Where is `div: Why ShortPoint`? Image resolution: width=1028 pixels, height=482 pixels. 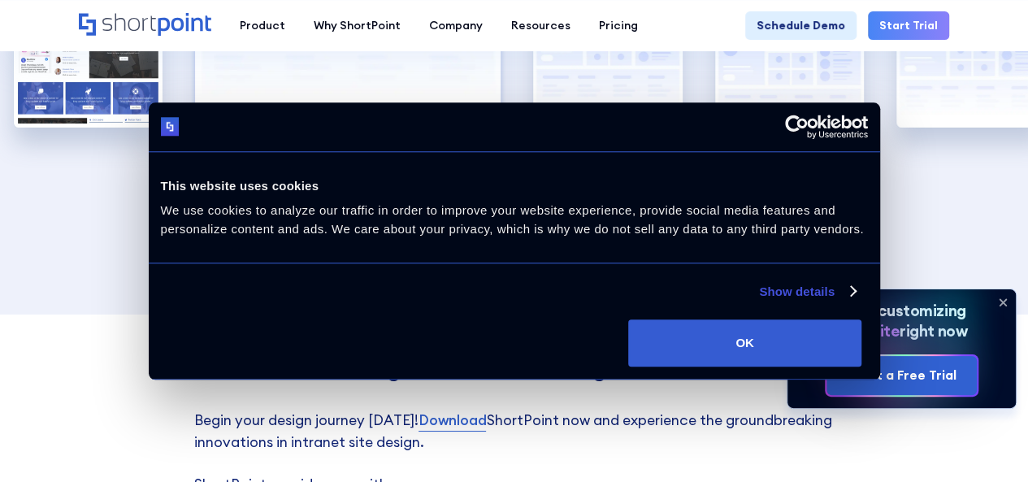 div: Why ShortPoint is located at coordinates (357, 25).